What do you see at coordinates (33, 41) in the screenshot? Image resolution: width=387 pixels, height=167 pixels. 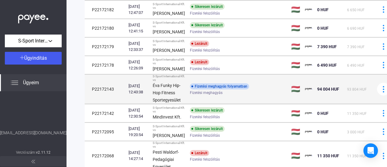 I see `span: S-Sport International Kft.` at bounding box center [33, 41].